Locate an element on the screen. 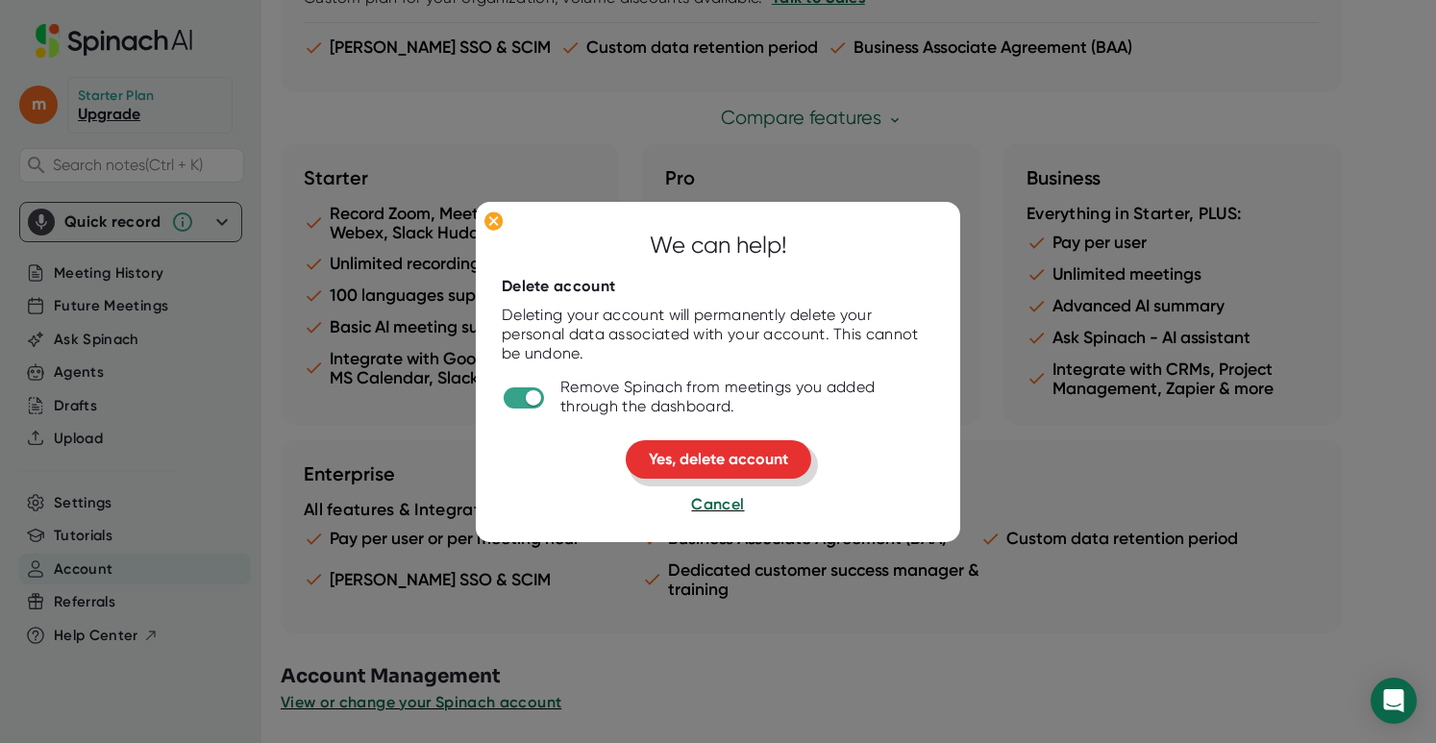  span: Yes, delete account is located at coordinates (718, 459).